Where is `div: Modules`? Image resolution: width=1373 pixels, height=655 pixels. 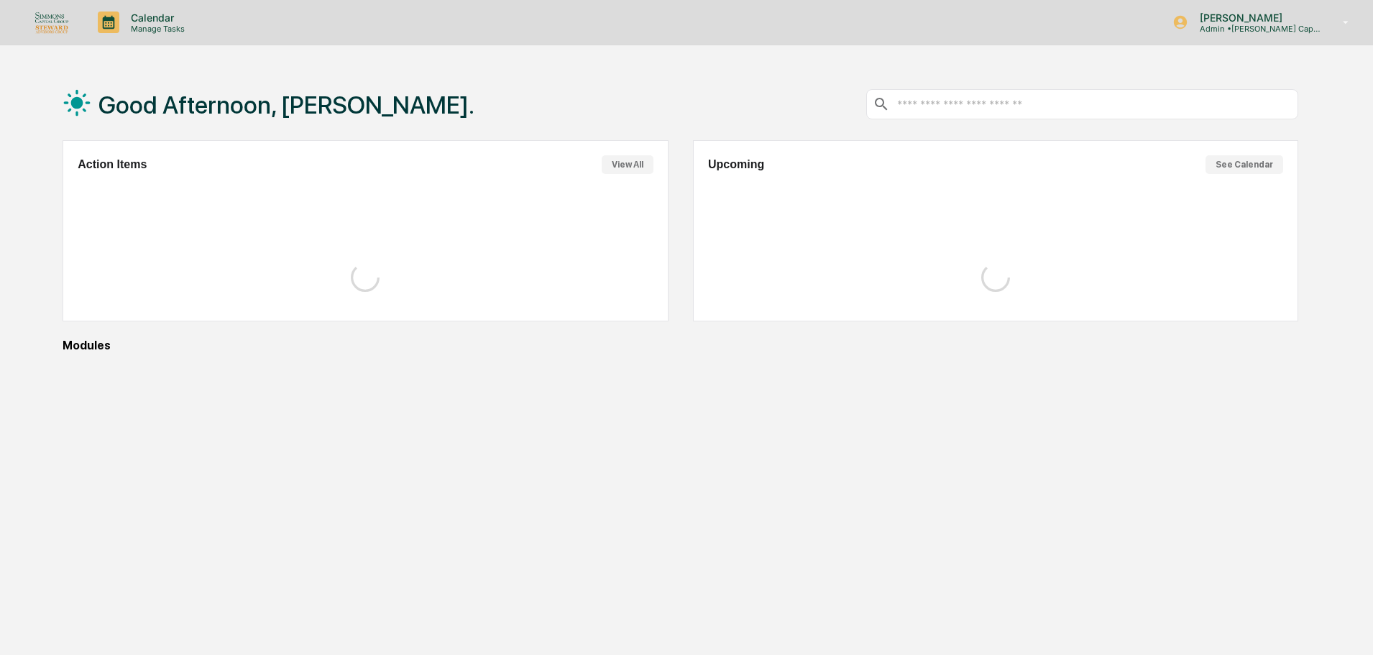
div: Modules is located at coordinates (680, 345).